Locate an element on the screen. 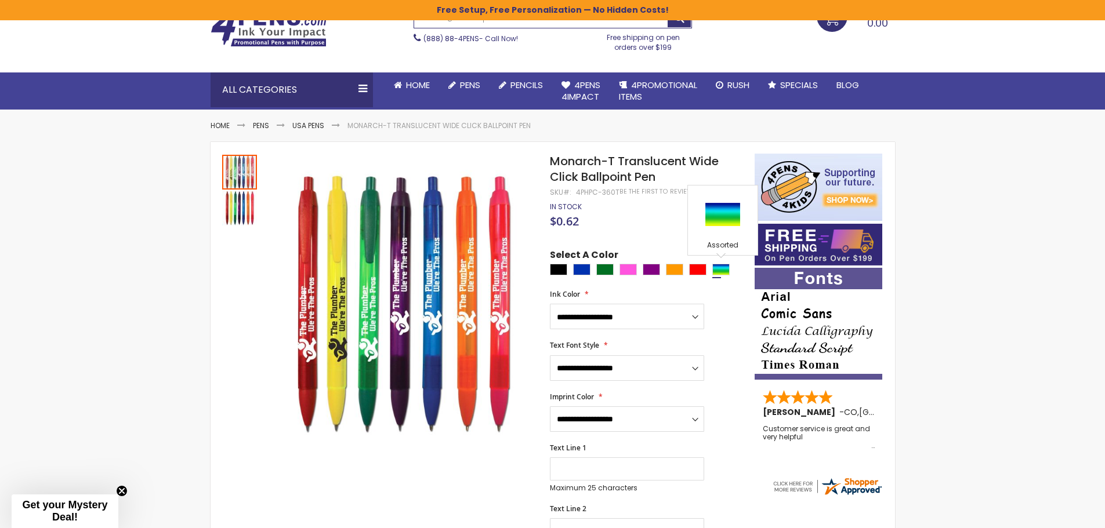  span: Imprint Color is located at coordinates (572, 397).